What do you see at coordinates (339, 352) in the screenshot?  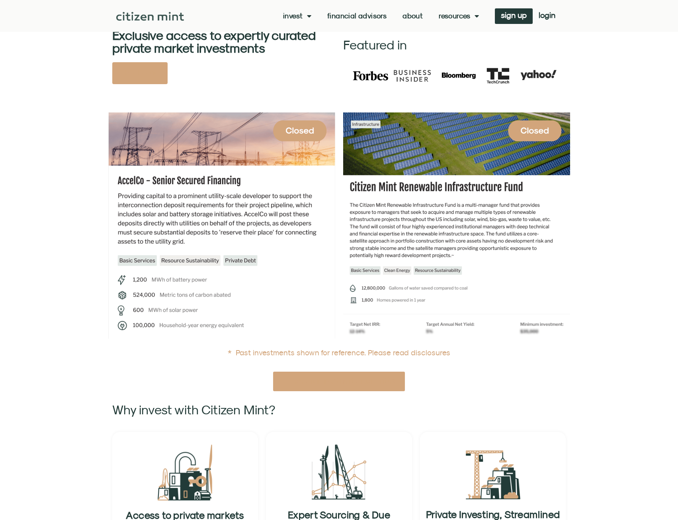 I see `a: * Past investments shown for reference. Please read disclosures` at bounding box center [339, 352].